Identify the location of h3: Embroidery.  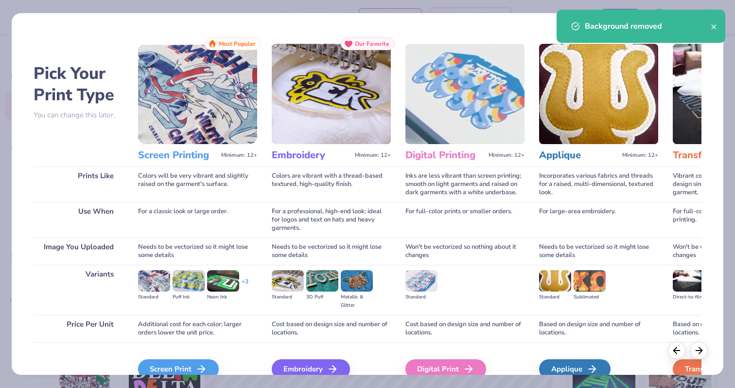
(311, 155).